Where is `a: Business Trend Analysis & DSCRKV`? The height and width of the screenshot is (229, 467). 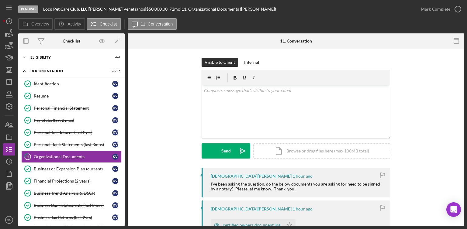
a: Business Trend Analysis & DSCRKV is located at coordinates (71, 193).